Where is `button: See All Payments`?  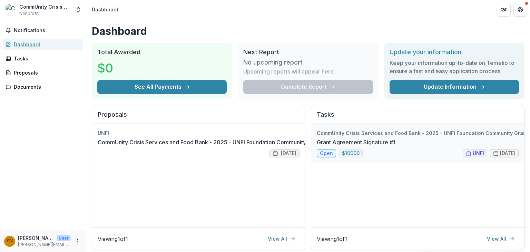
button: See All Payments is located at coordinates (162, 87).